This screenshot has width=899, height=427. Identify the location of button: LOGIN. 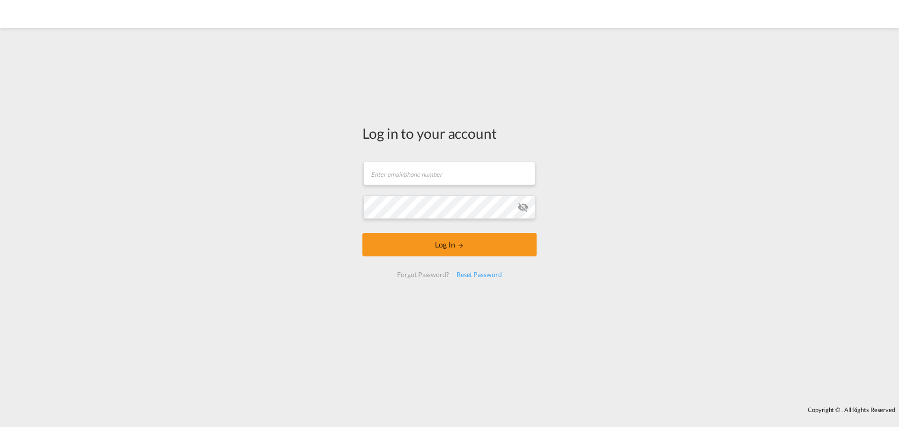
(450, 244).